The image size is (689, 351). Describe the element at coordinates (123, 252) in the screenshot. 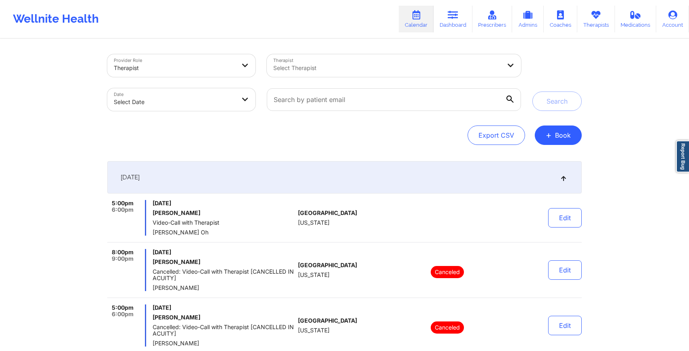

I see `span: 8:00pm` at that location.